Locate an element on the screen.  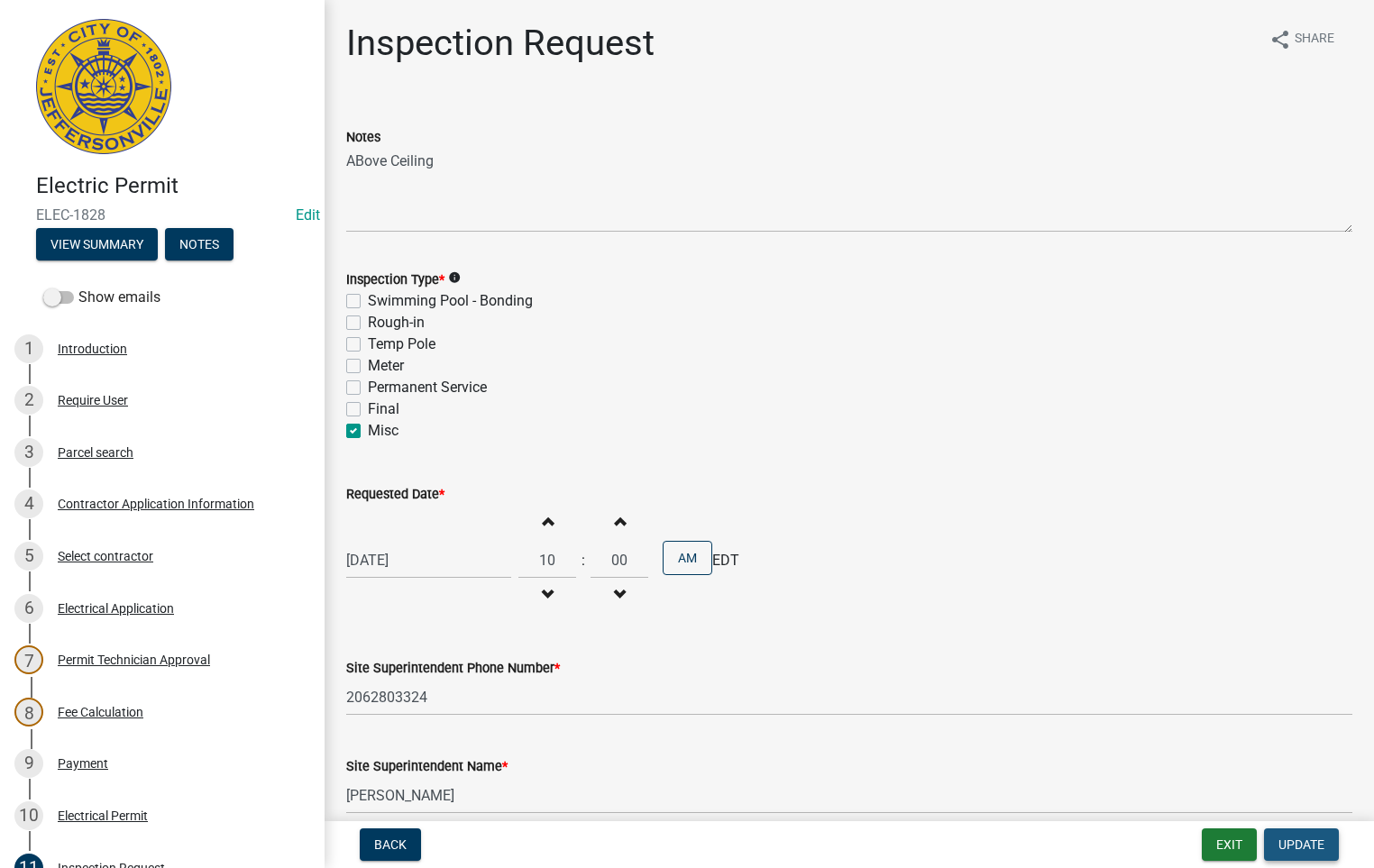
label: Permanent Service is located at coordinates (428, 388).